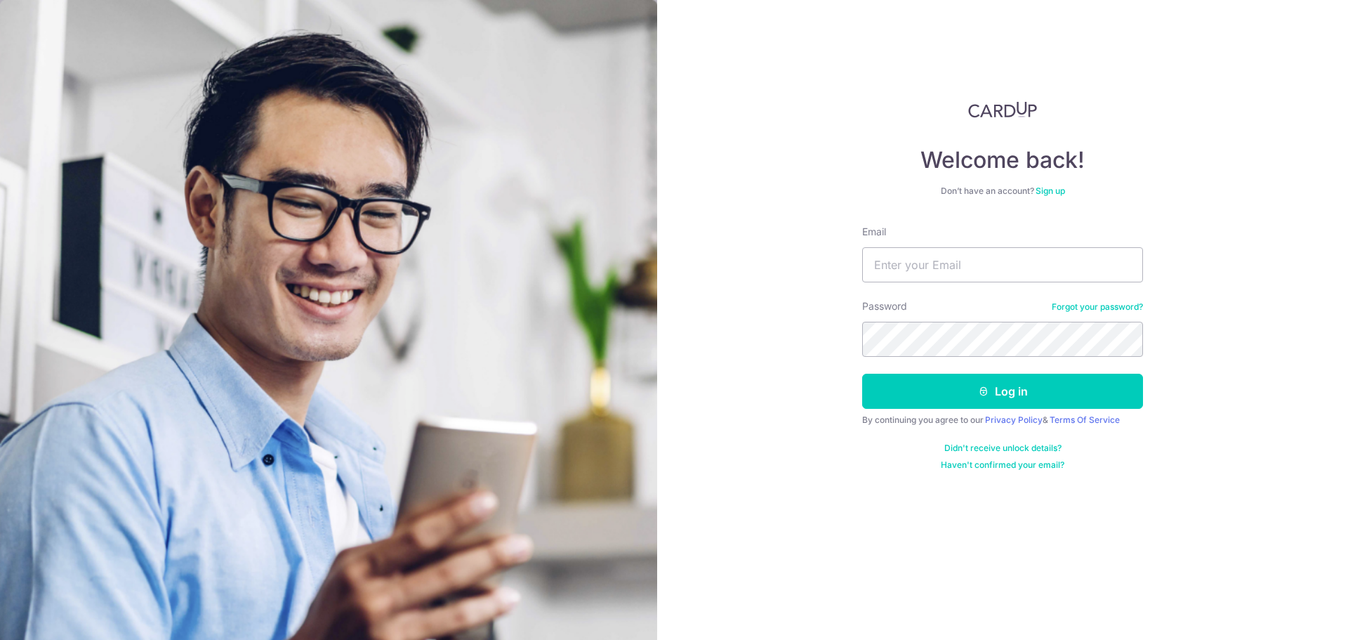 The height and width of the screenshot is (640, 1348). What do you see at coordinates (1003, 391) in the screenshot?
I see `button: Log in` at bounding box center [1003, 391].